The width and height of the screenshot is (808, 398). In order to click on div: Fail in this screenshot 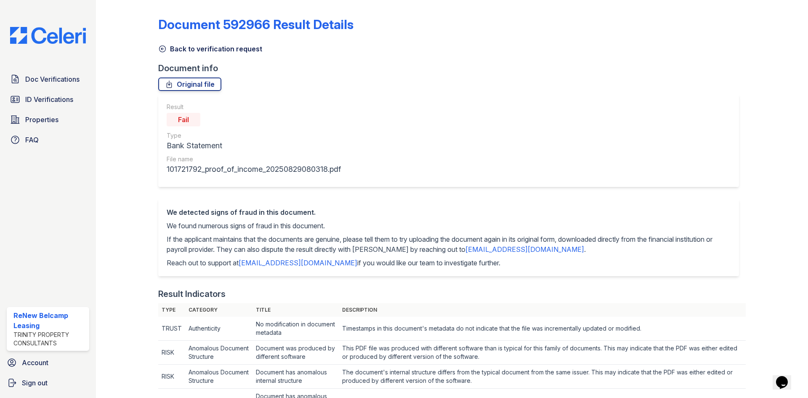, I will do `click(184, 120)`.